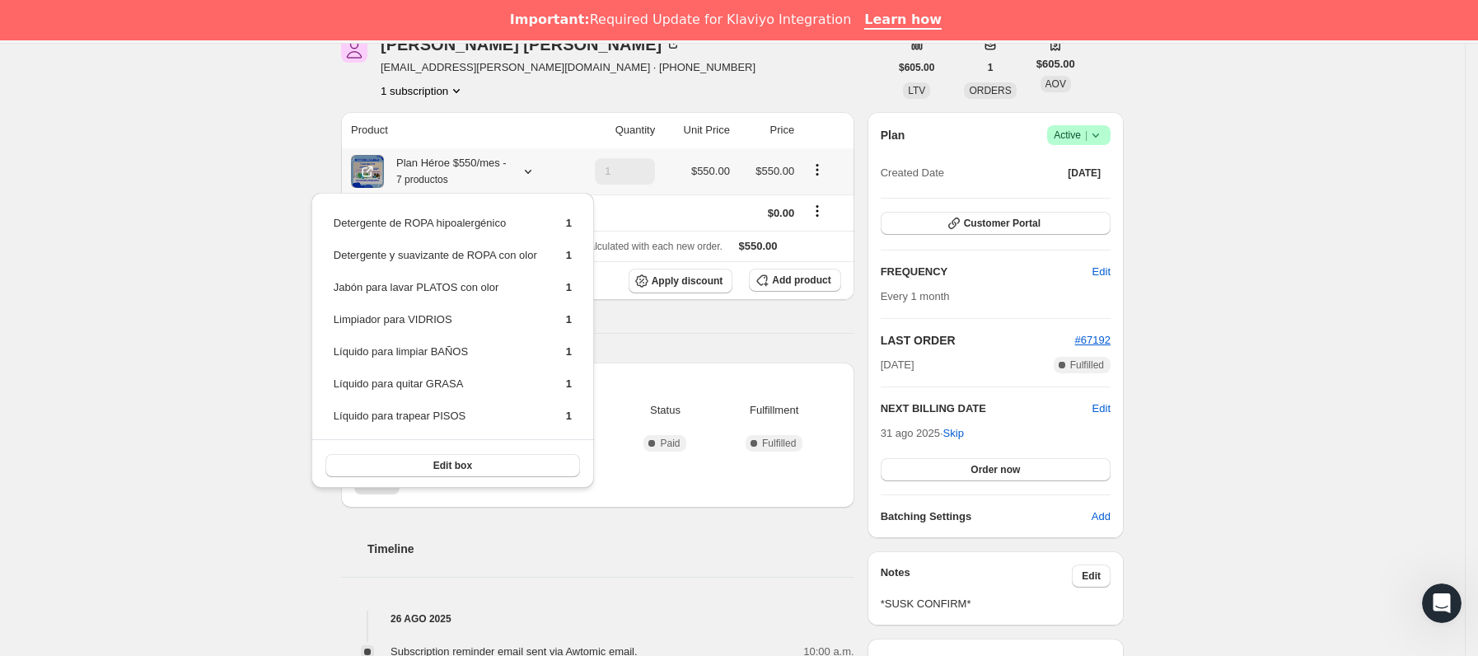 This screenshot has width=1478, height=656. What do you see at coordinates (613, 130) in the screenshot?
I see `th: Quantity` at bounding box center [613, 130].